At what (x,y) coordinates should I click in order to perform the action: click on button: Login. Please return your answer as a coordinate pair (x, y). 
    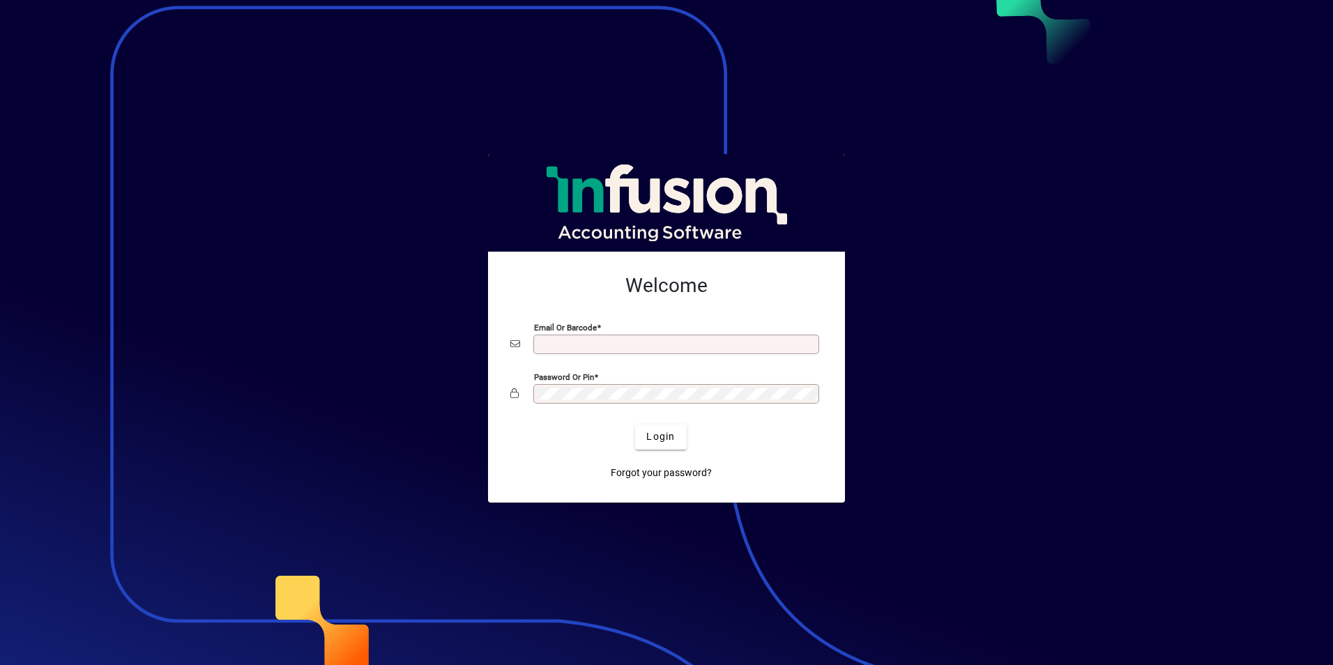
    Looking at the image, I should click on (660, 437).